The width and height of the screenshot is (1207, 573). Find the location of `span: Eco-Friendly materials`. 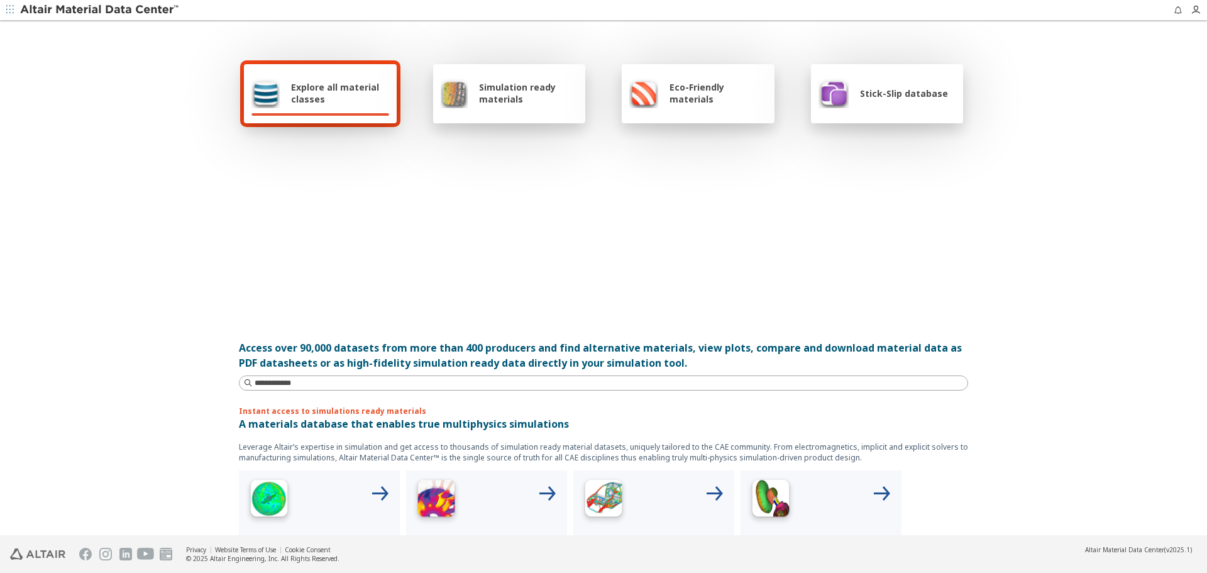

span: Eco-Friendly materials is located at coordinates (718, 93).